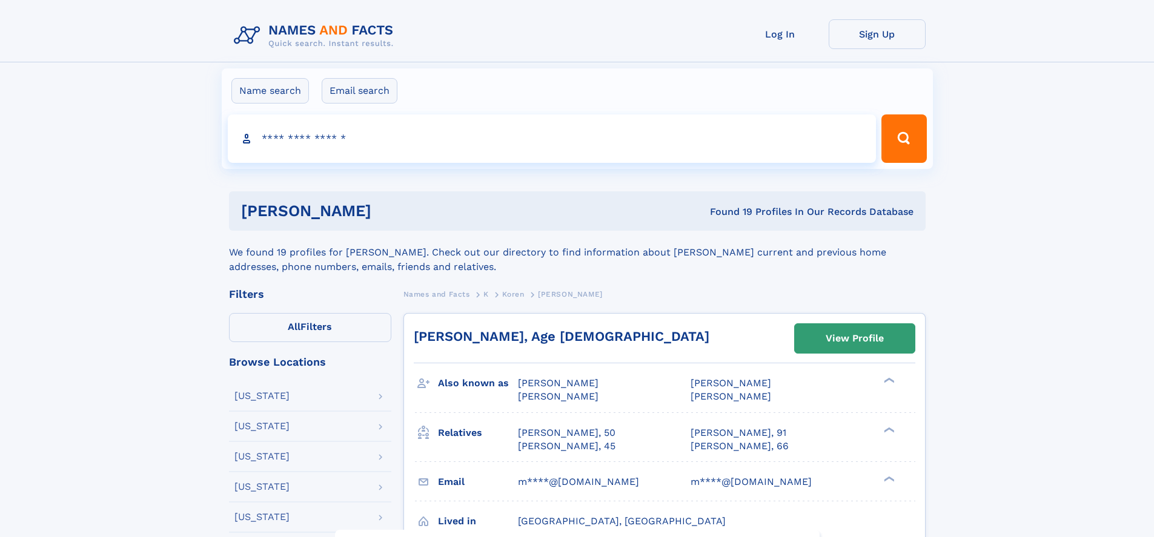 This screenshot has height=537, width=1154. I want to click on h3: Email, so click(478, 482).